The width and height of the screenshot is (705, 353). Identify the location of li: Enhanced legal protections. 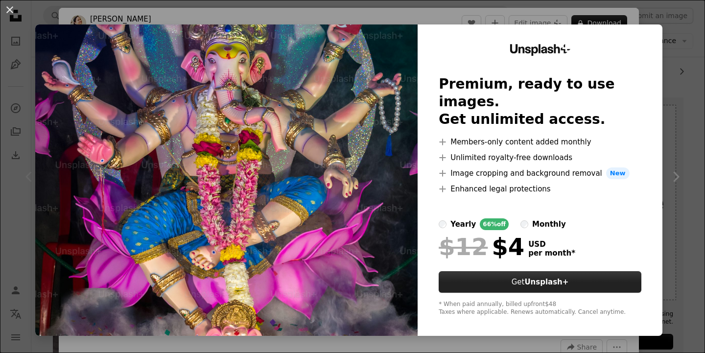
(540, 189).